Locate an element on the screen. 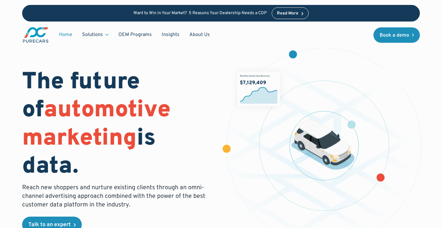 The height and width of the screenshot is (228, 442). a: Book a demo is located at coordinates (397, 35).